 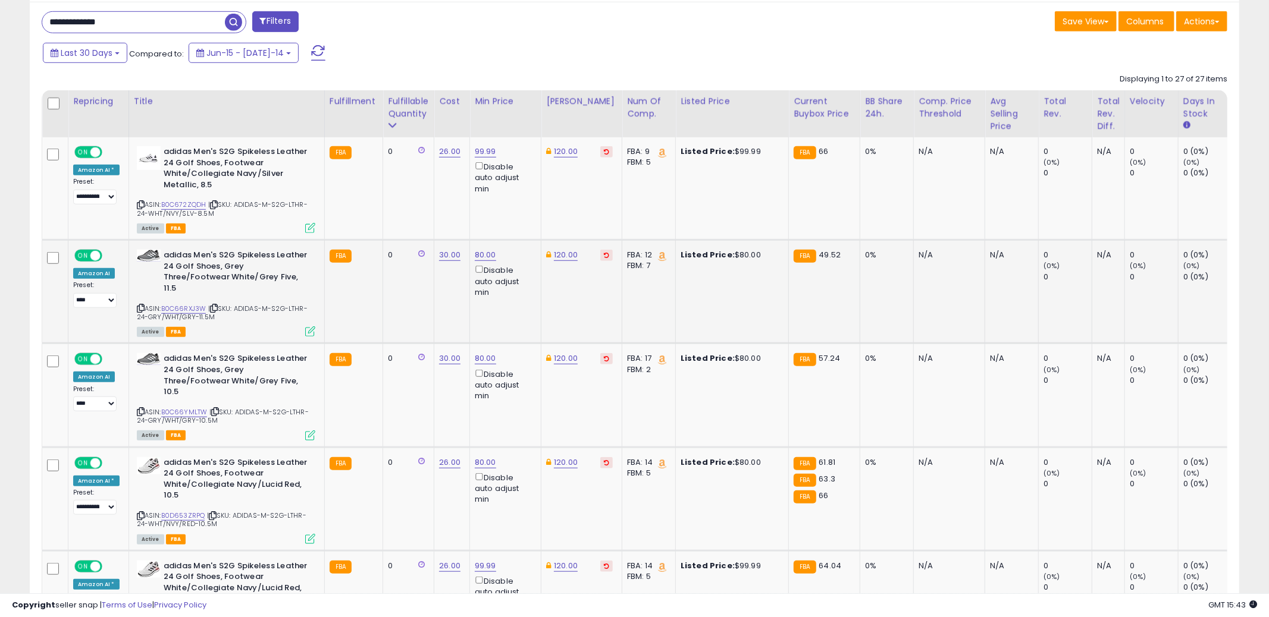 I want to click on span: | SKU: ADIDAS-M-S2G-LTHR-24-GRY/WHT/GRY-11.5M, so click(x=222, y=313).